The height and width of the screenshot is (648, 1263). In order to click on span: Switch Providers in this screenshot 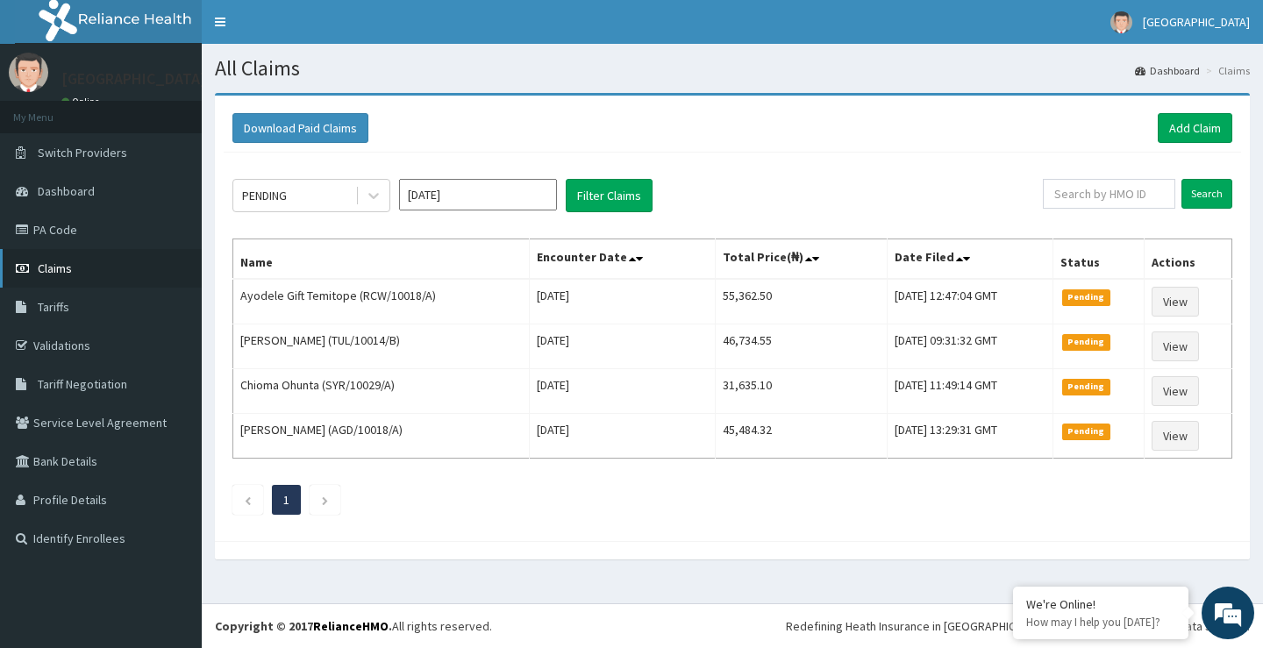, I will do `click(82, 153)`.